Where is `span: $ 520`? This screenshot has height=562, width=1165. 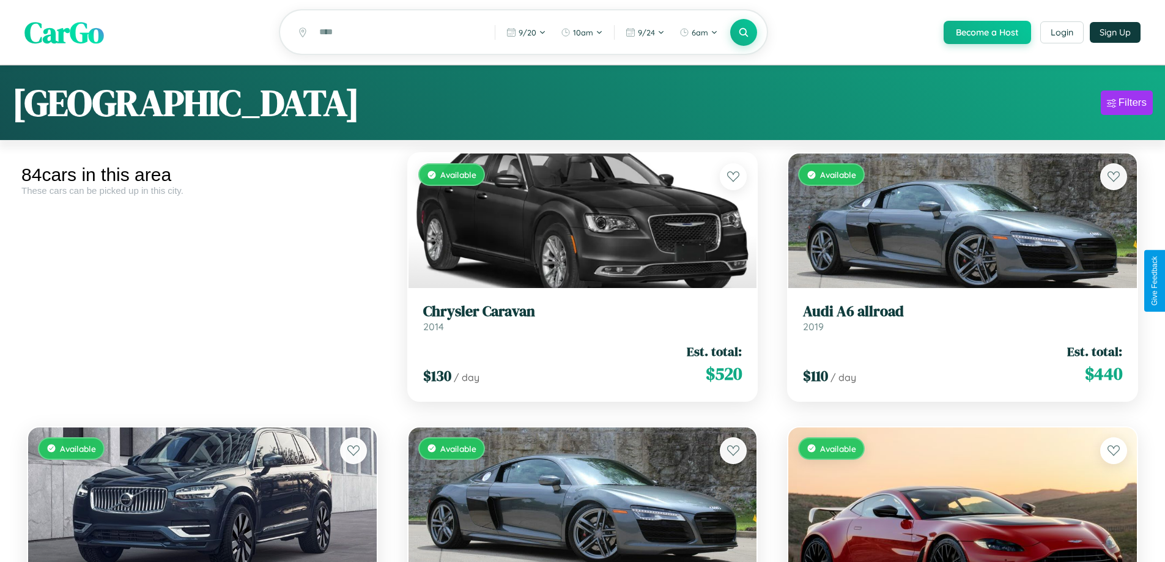 span: $ 520 is located at coordinates (723, 374).